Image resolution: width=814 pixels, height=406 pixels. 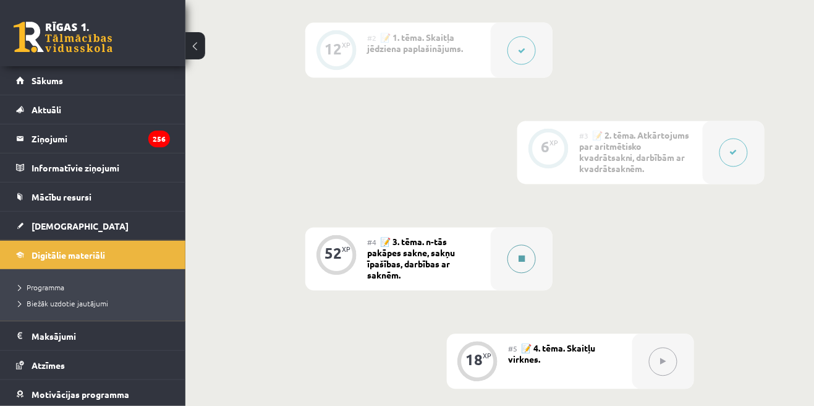 What do you see at coordinates (101, 139) in the screenshot?
I see `legend: Ziņojumi` at bounding box center [101, 139].